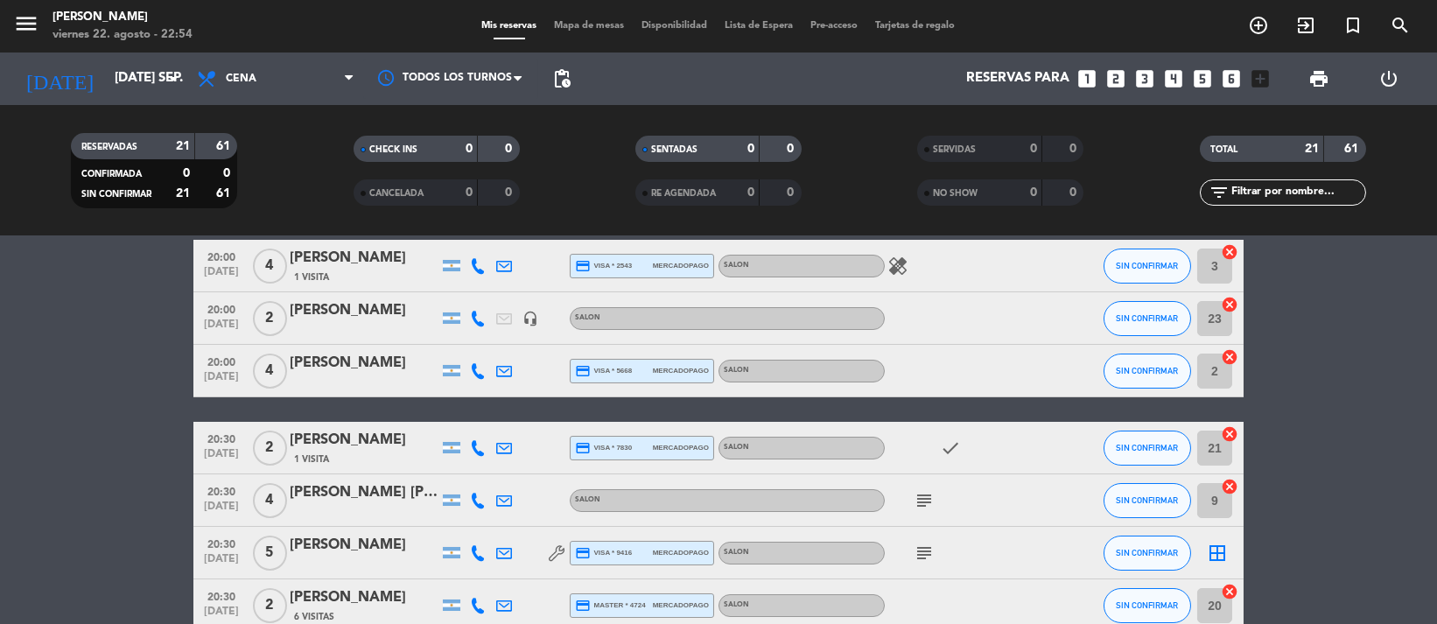  Describe the element at coordinates (396, 193) in the screenshot. I see `span: CANCELADA` at that location.